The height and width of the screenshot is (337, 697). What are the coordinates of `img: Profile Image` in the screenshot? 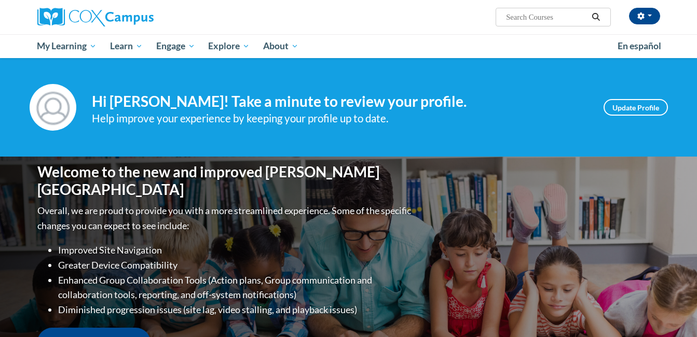 It's located at (53, 107).